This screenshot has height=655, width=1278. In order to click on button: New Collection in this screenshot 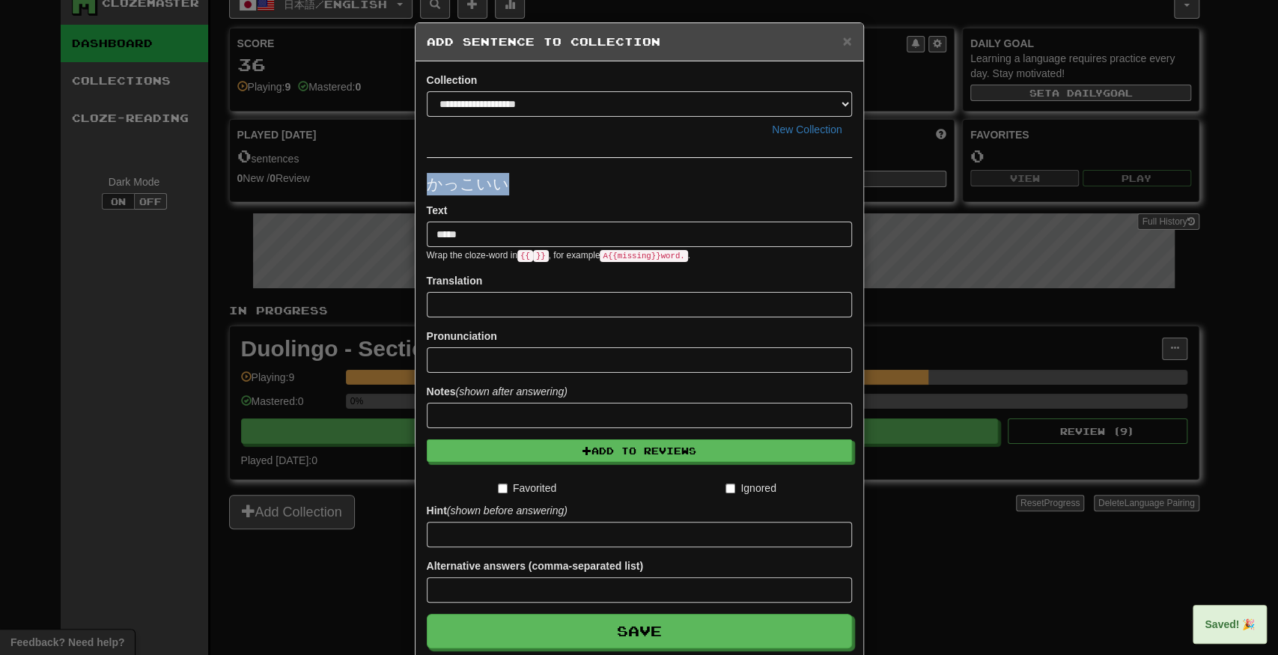, I will do `click(806, 129)`.